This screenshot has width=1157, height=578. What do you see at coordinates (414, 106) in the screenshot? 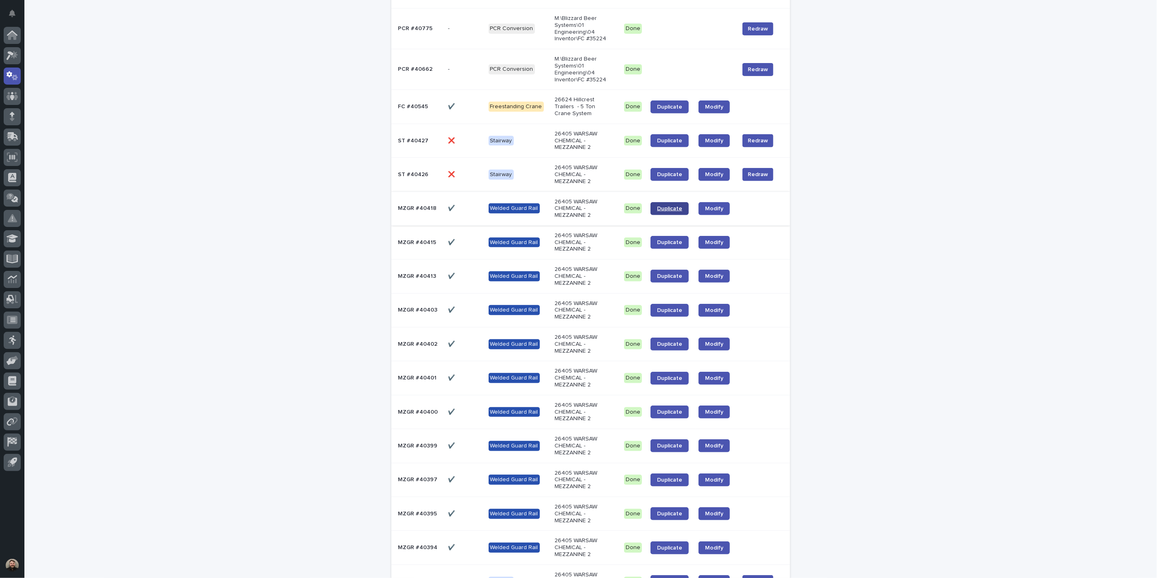
I see `p: FC #40545` at bounding box center [414, 106].